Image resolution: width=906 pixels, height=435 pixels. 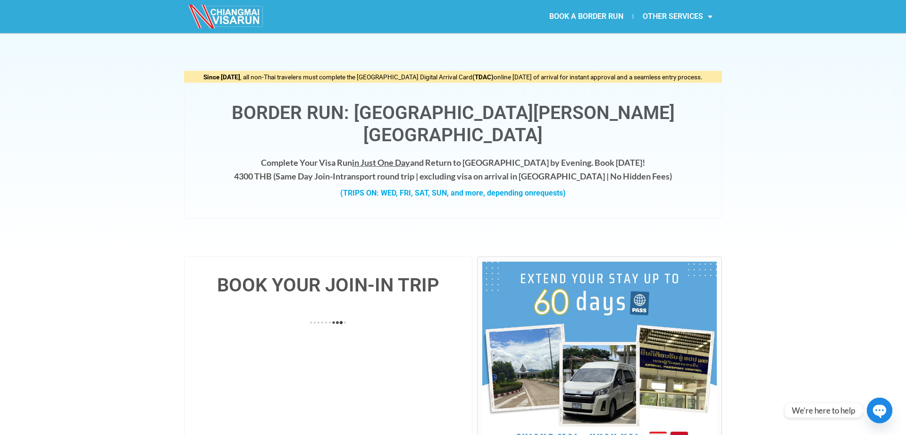 I want to click on strong: (TDAC), so click(x=483, y=77).